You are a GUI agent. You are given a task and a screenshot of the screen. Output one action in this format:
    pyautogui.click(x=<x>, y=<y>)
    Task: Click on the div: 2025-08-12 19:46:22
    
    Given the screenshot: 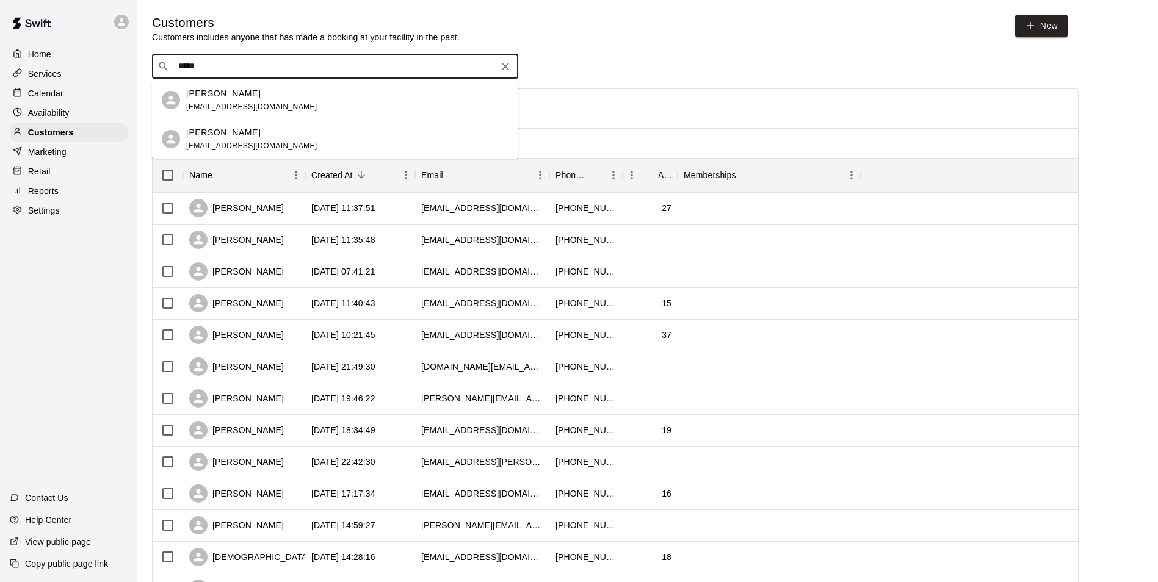 What is the action you would take?
    pyautogui.click(x=343, y=399)
    